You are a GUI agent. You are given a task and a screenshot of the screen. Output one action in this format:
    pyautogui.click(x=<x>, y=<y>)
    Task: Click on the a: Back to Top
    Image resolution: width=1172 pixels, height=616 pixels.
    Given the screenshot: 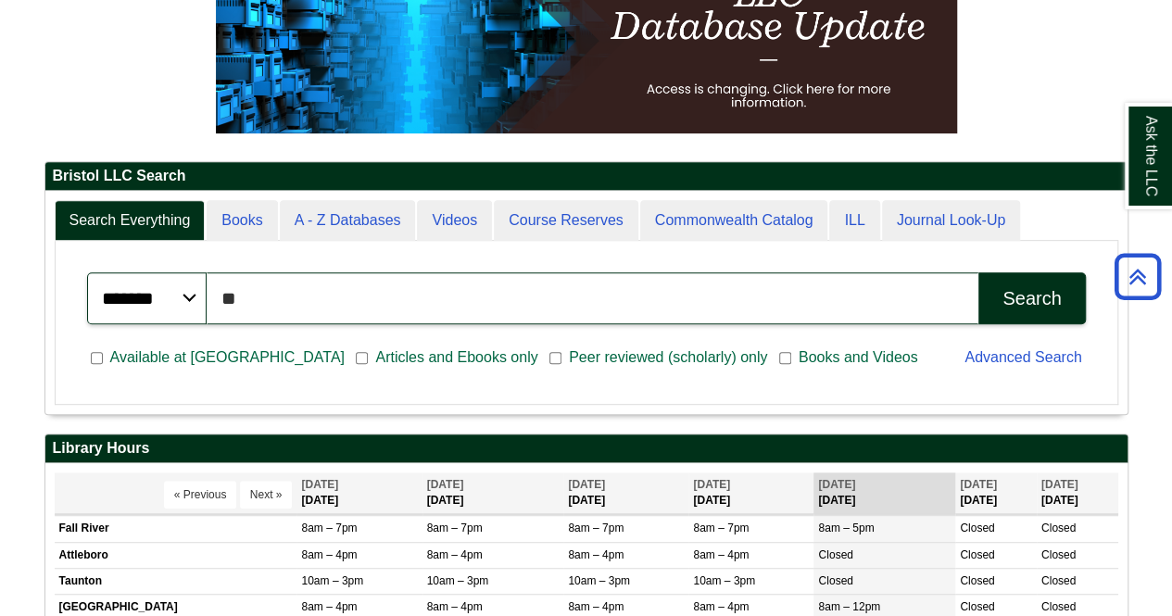 What is the action you would take?
    pyautogui.click(x=1138, y=276)
    